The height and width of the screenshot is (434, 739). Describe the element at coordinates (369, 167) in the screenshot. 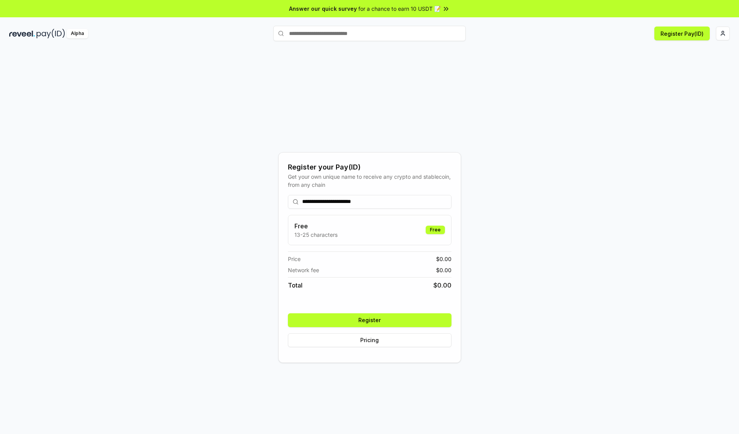

I see `div: Register your Pay(ID)` at that location.